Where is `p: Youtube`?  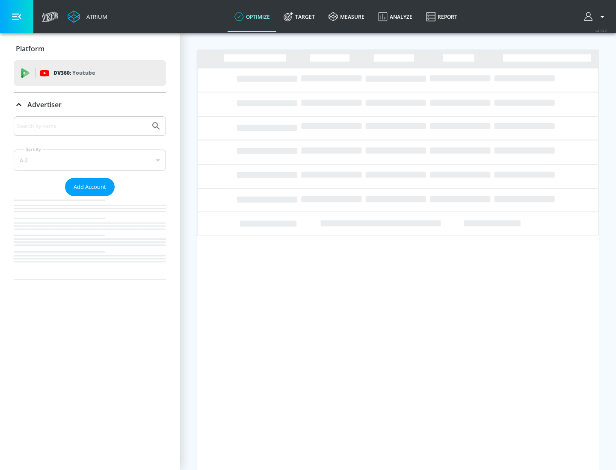 p: Youtube is located at coordinates (83, 73).